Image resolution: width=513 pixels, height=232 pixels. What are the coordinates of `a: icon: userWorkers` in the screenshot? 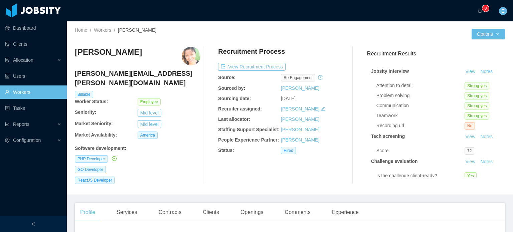 It's located at (33, 92).